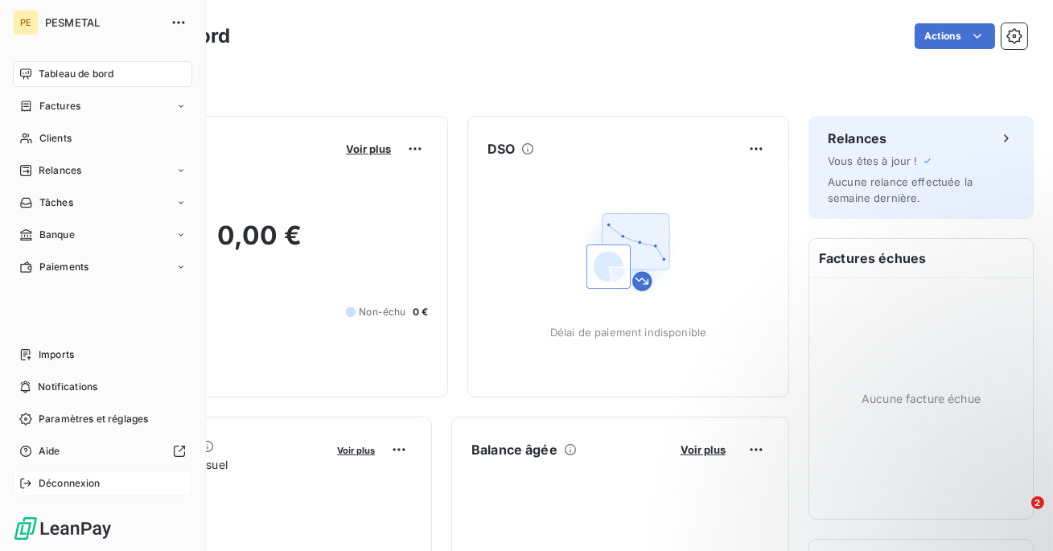  What do you see at coordinates (102, 170) in the screenshot?
I see `a: Relances` at bounding box center [102, 170].